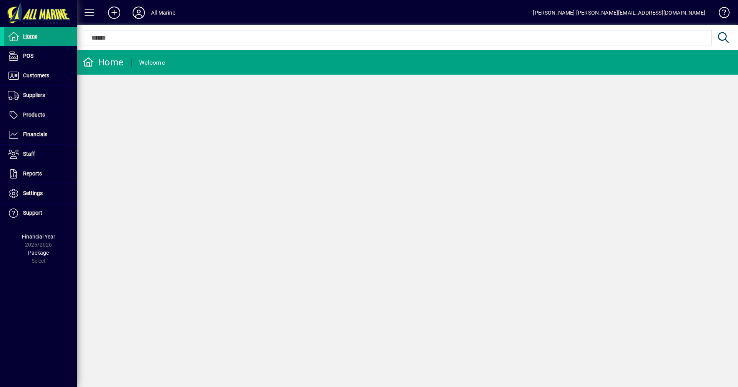 The image size is (738, 387). What do you see at coordinates (40, 115) in the screenshot?
I see `a: Products` at bounding box center [40, 115].